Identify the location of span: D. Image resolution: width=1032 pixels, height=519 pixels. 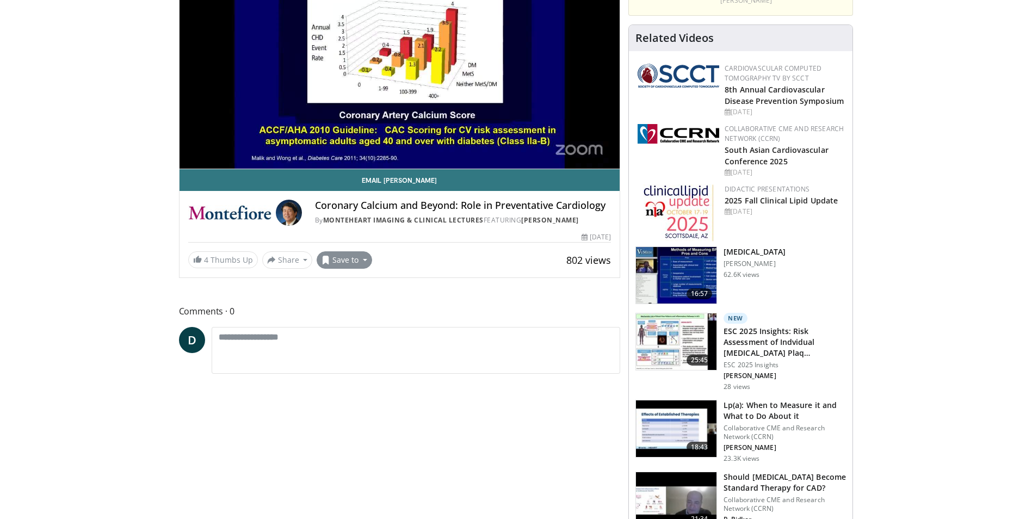
(192, 340).